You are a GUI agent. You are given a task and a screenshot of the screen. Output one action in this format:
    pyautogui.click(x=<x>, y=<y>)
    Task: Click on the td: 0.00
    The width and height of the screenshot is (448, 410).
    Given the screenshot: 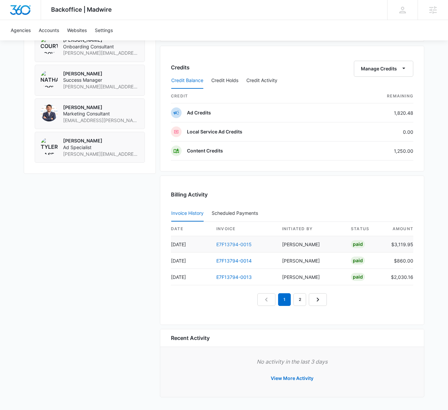 What is the action you would take?
    pyautogui.click(x=378, y=132)
    